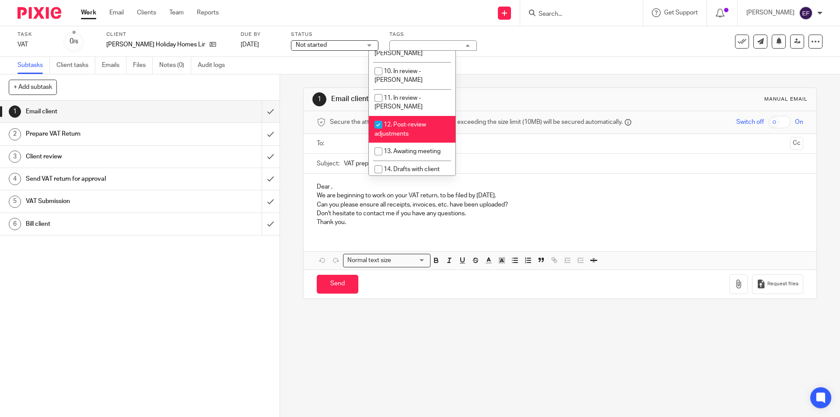 The width and height of the screenshot is (840, 417). Describe the element at coordinates (321, 143) in the screenshot. I see `label: To:` at that location.